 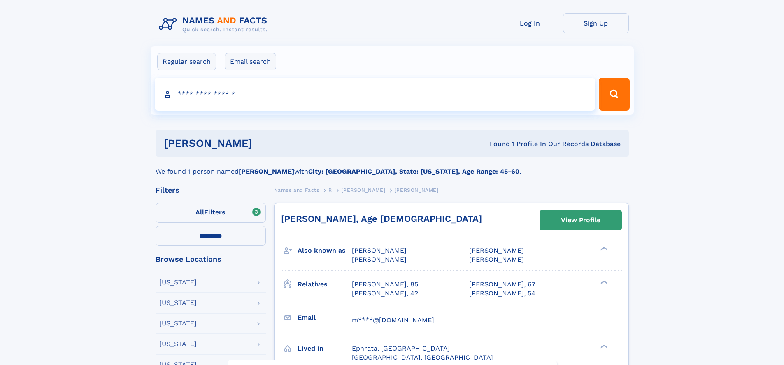 What do you see at coordinates (614, 94) in the screenshot?
I see `button: Search Button` at bounding box center [614, 94].